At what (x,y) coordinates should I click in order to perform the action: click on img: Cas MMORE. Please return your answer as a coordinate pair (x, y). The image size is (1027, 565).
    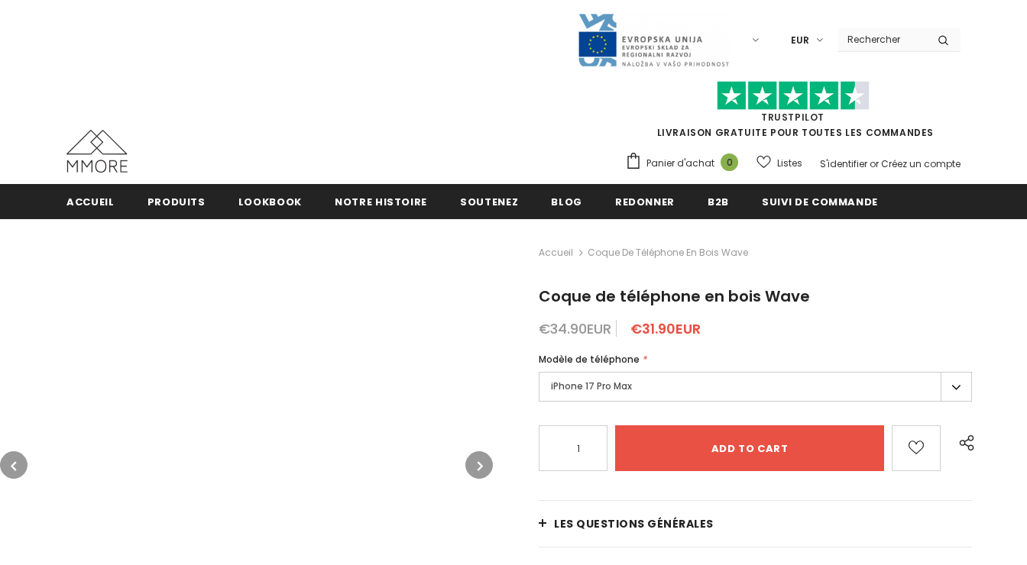
    Looking at the image, I should click on (97, 151).